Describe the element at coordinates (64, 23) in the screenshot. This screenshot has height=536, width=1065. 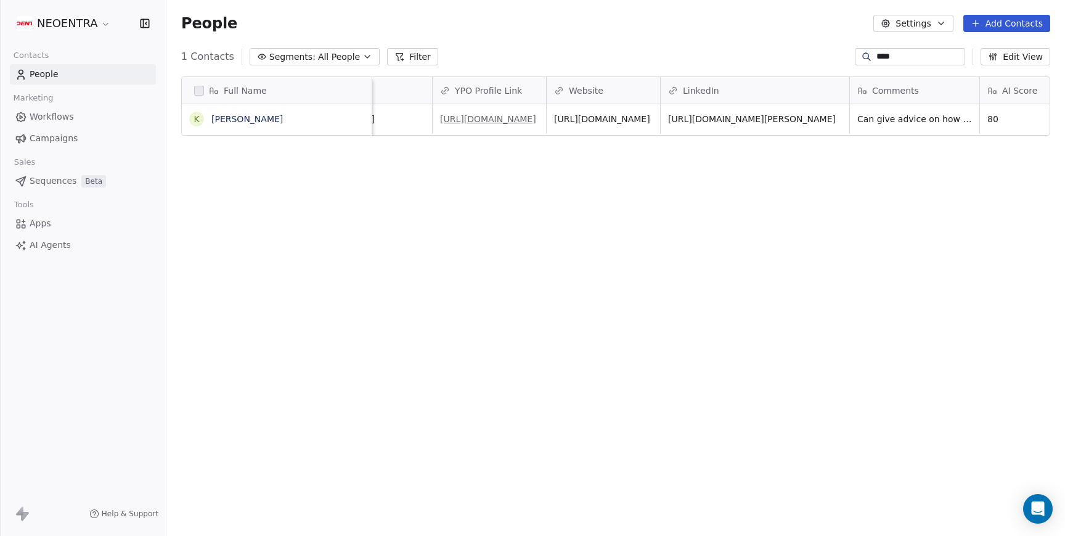
I see `button: NEOENTRA` at that location.